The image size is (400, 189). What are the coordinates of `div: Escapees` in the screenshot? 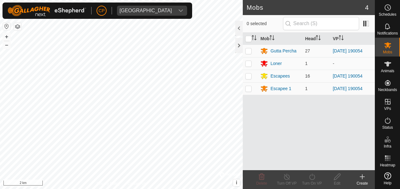 It's located at (280, 76).